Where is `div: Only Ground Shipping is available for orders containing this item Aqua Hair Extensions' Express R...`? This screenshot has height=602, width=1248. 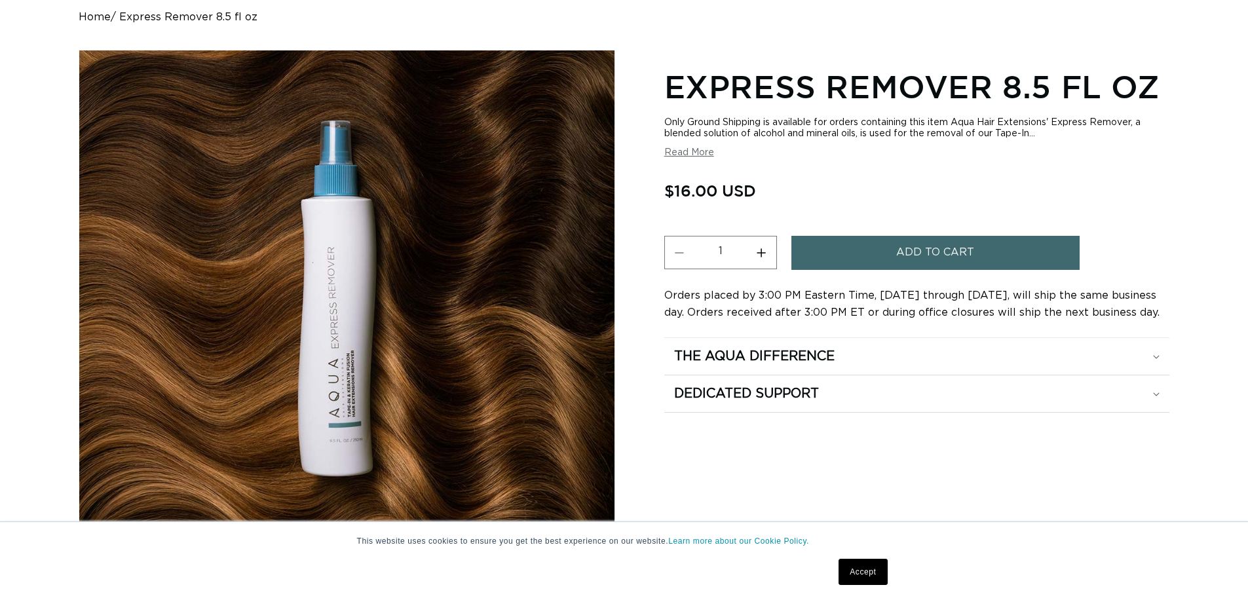 div: Only Ground Shipping is available for orders containing this item Aqua Hair Extensions' Express R... is located at coordinates (917, 128).